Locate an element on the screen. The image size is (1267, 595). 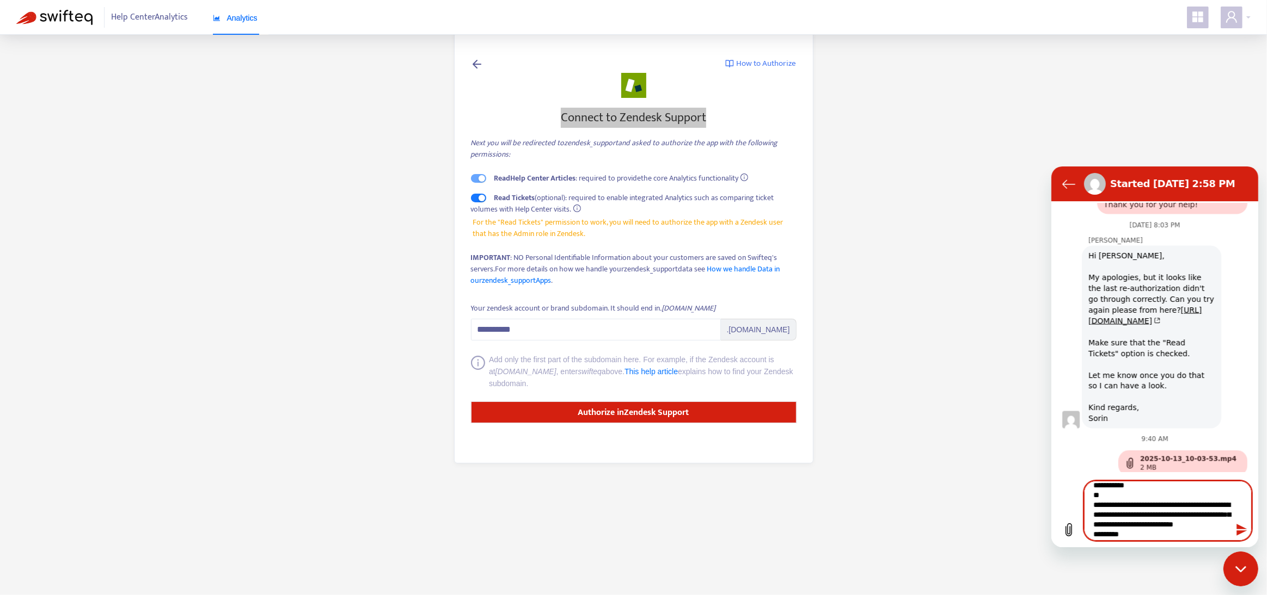
img: Swifteq is located at coordinates (54, 17).